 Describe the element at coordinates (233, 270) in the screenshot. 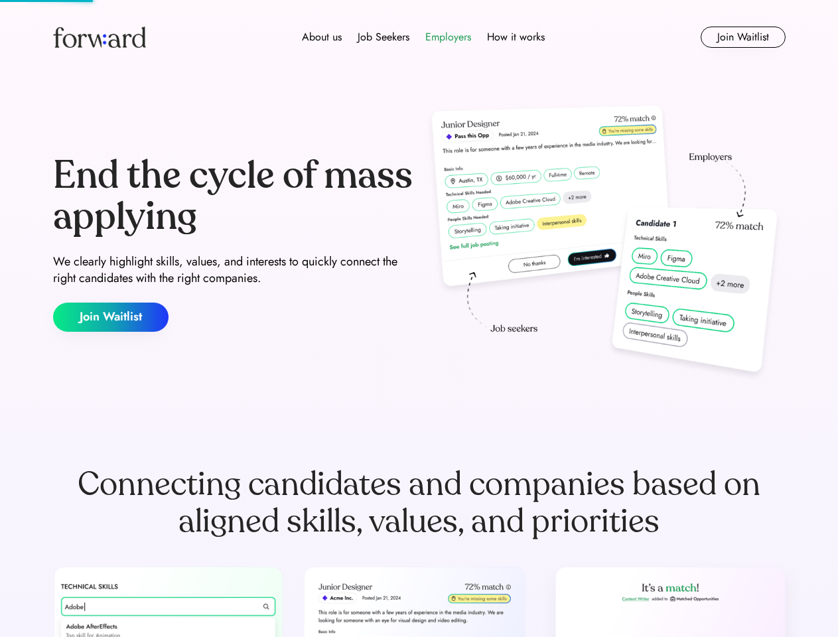

I see `div: We clearly highlight skills, values, and interests to quickly connect the right candidates with t...` at that location.